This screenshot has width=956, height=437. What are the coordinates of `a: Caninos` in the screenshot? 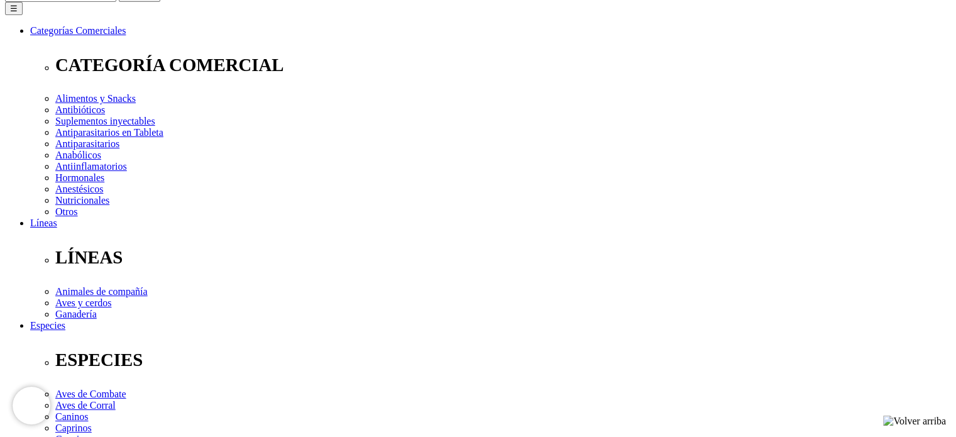 It's located at (72, 416).